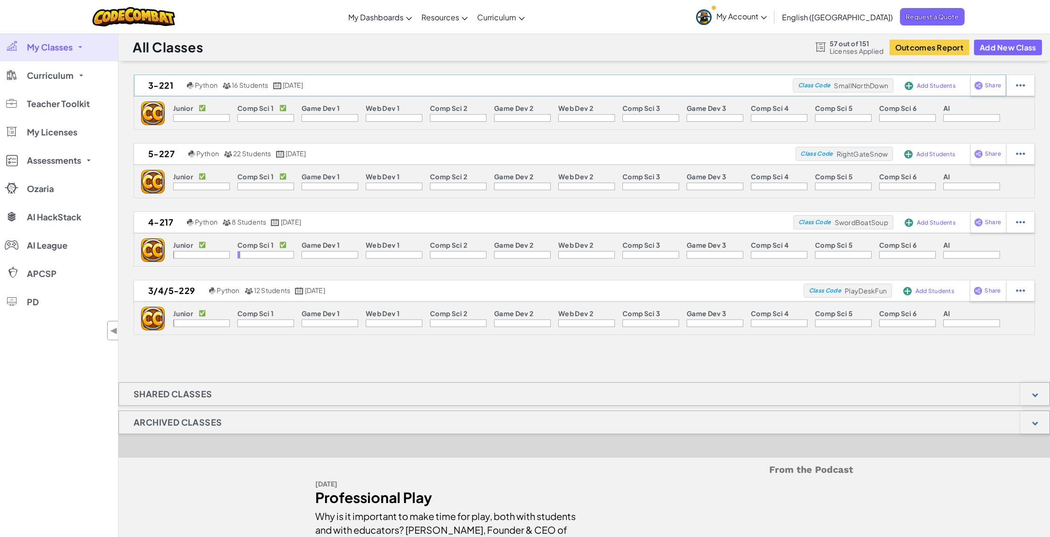 The image size is (1050, 537). What do you see at coordinates (272, 290) in the screenshot?
I see `span: 12 Students` at bounding box center [272, 290].